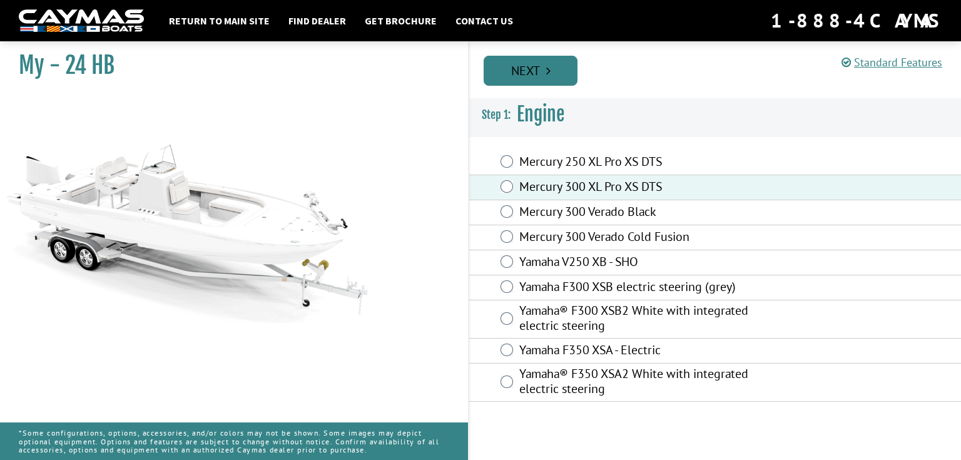 This screenshot has height=460, width=961. What do you see at coordinates (400, 21) in the screenshot?
I see `a: Get Brochure` at bounding box center [400, 21].